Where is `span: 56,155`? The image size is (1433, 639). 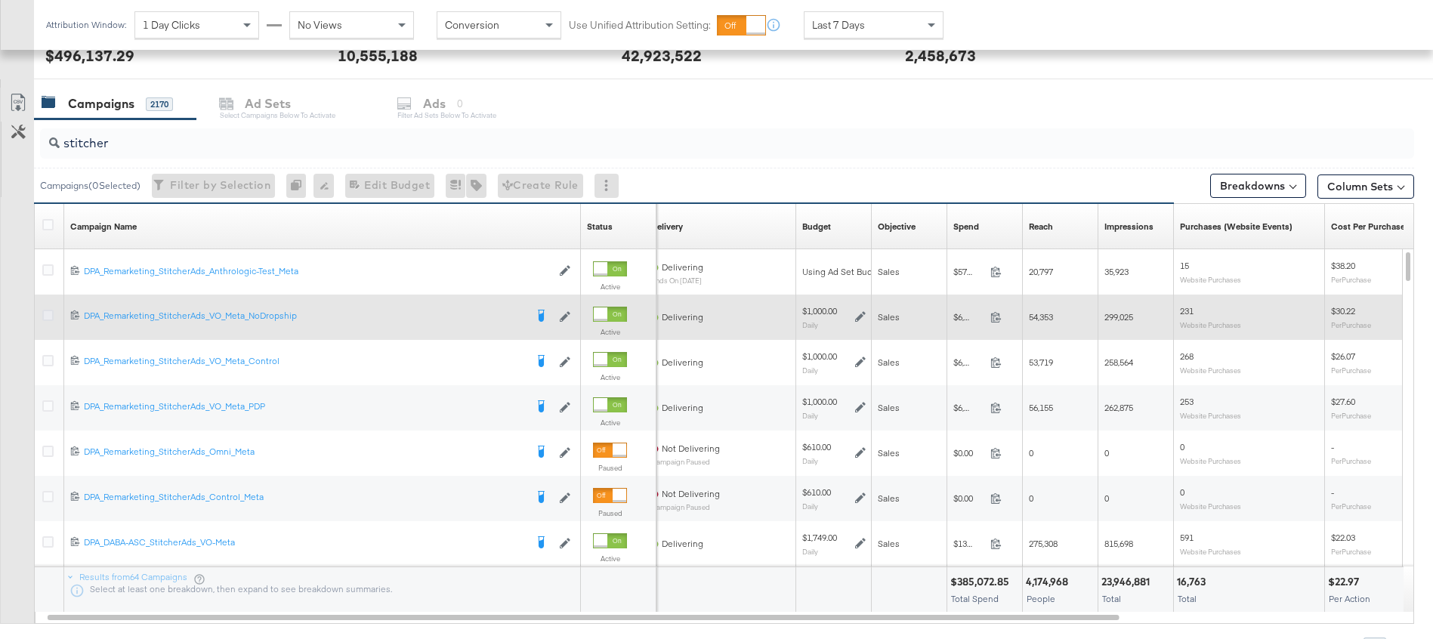
span: 56,155 is located at coordinates (1041, 407).